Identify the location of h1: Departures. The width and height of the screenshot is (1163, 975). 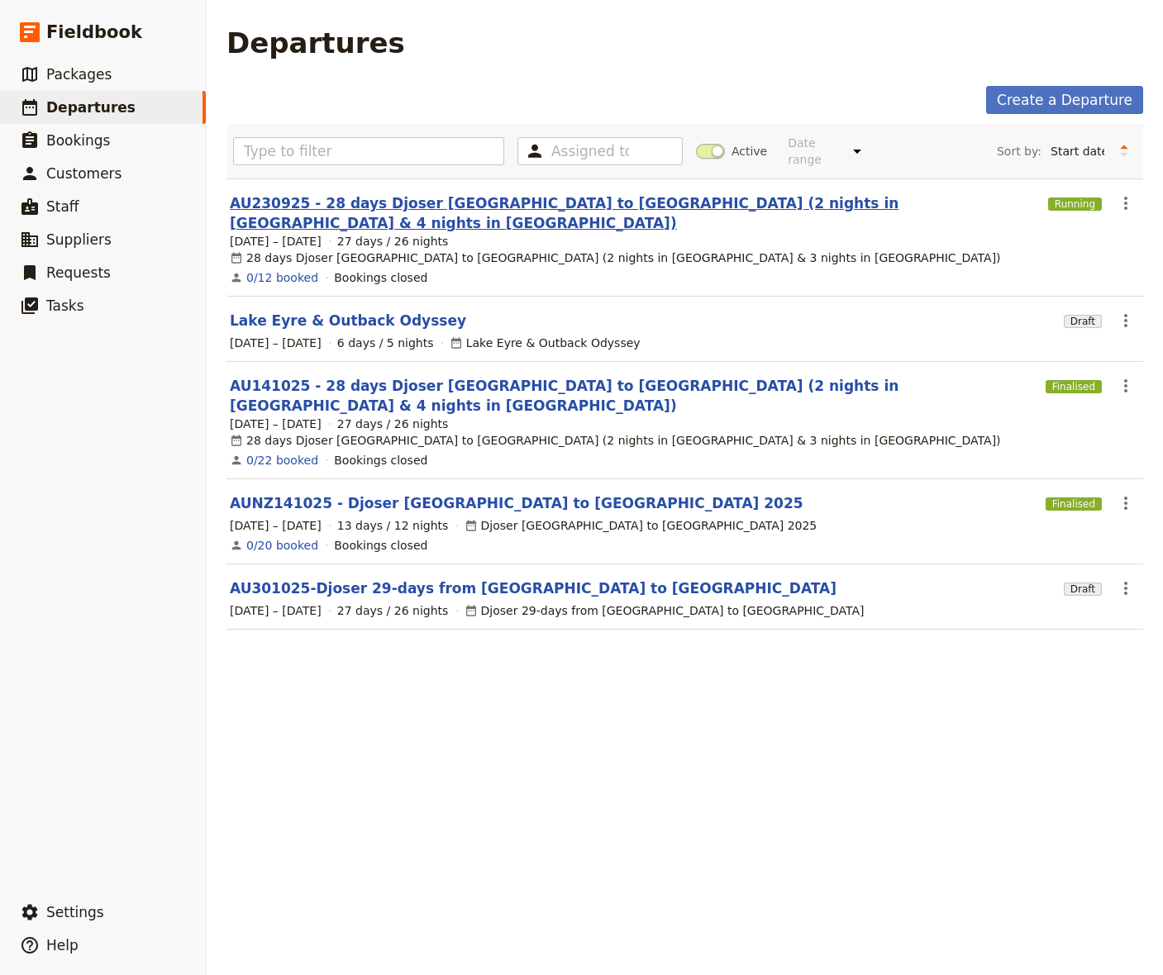
(316, 43).